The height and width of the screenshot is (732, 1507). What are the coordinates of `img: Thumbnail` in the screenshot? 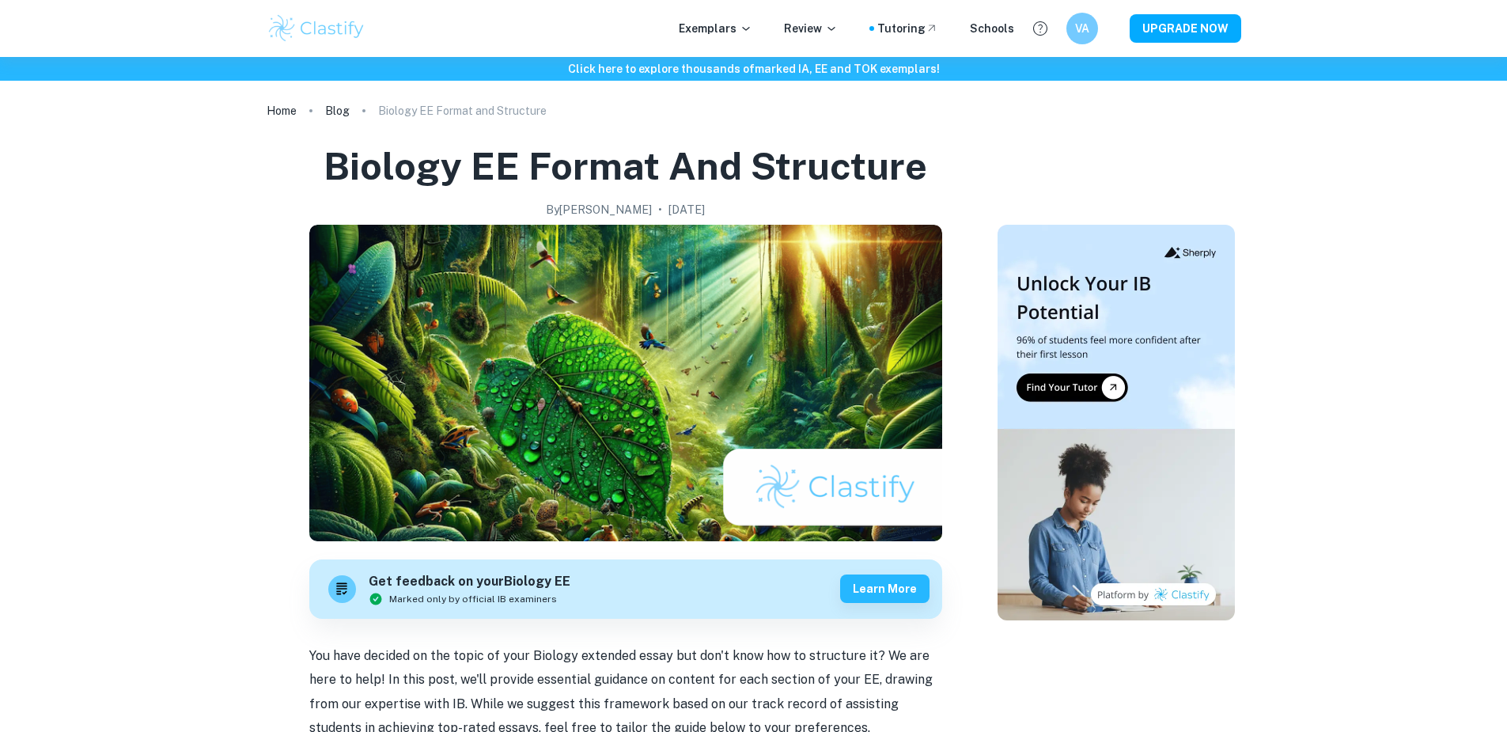 It's located at (1116, 422).